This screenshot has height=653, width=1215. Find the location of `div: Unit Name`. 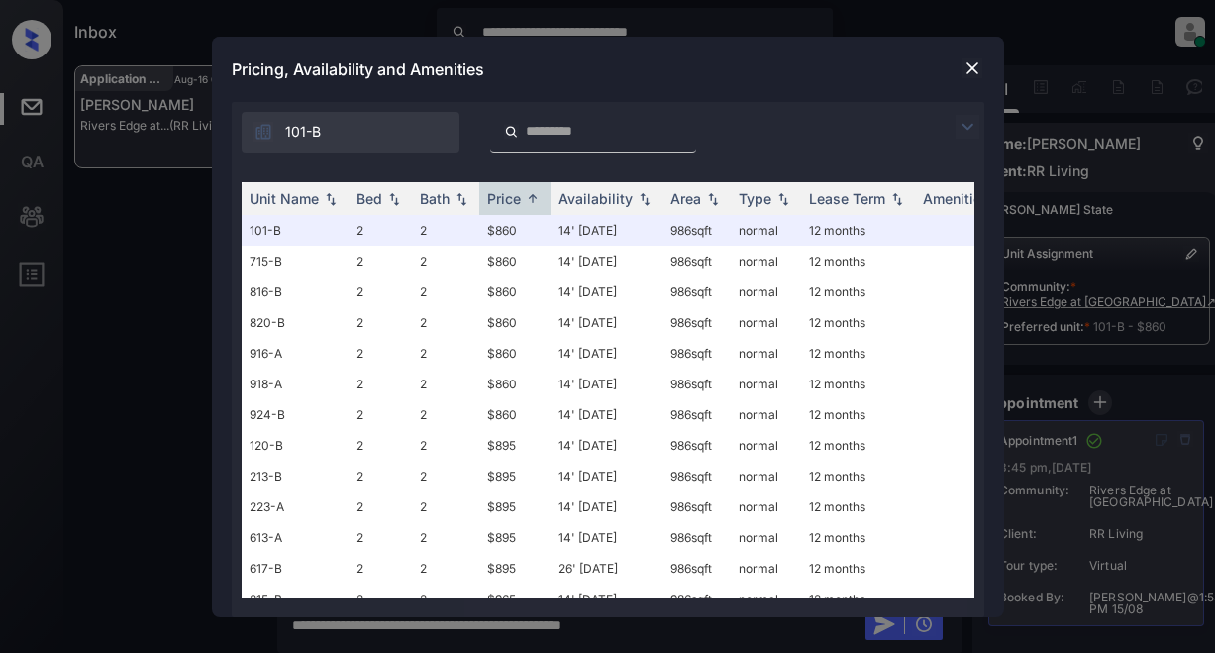

div: Unit Name is located at coordinates (284, 198).